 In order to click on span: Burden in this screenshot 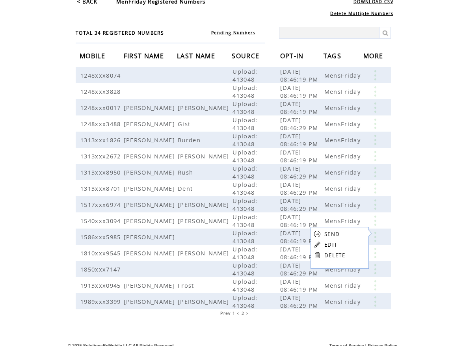, I will do `click(190, 140)`.